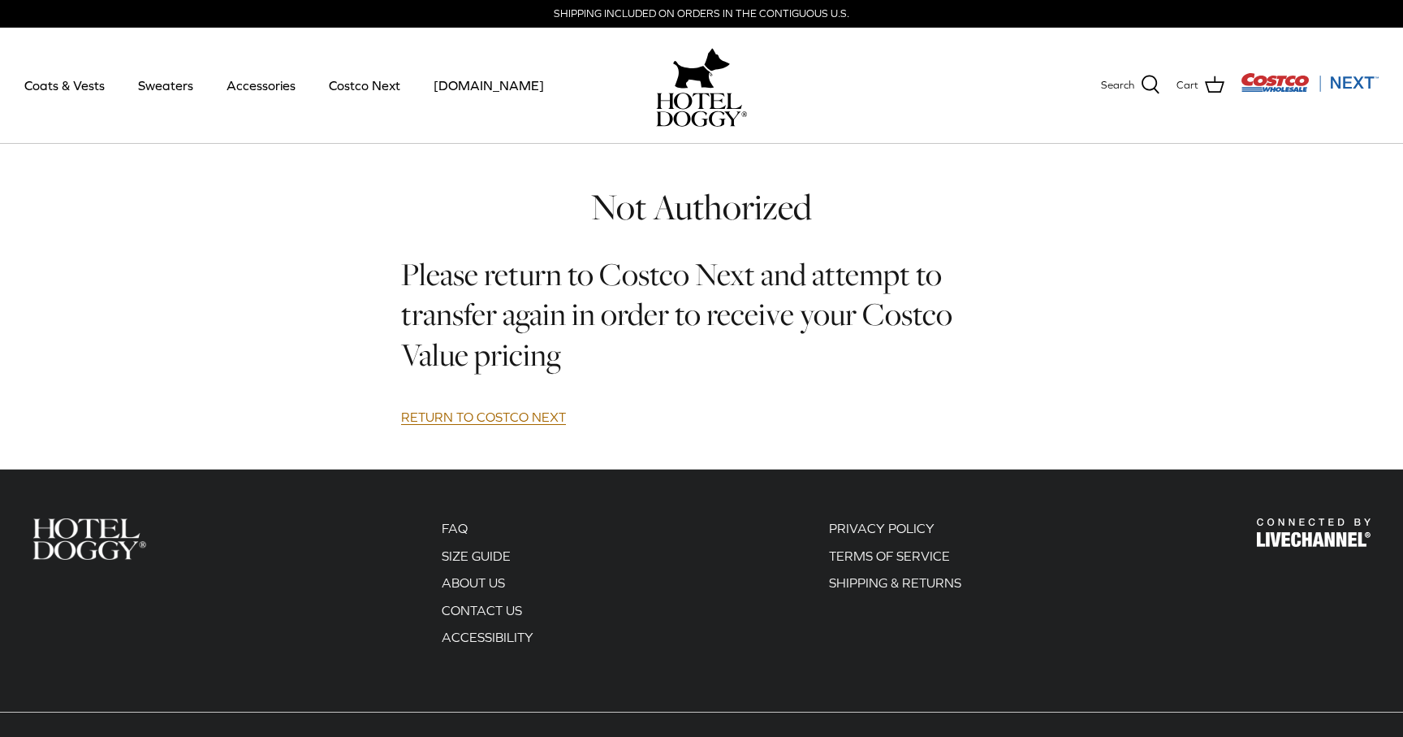 The height and width of the screenshot is (737, 1403). I want to click on a: RETURN TO COSTCO NEXT, so click(483, 417).